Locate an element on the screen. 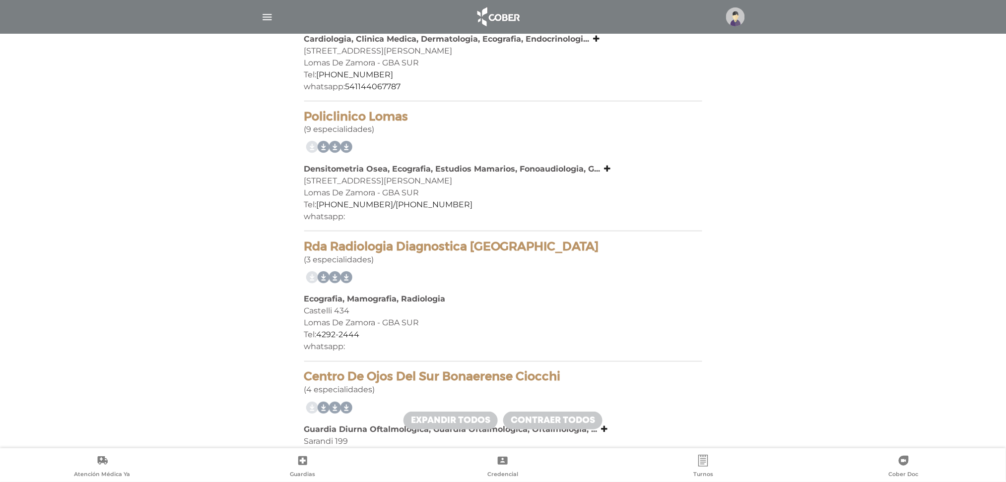 The height and width of the screenshot is (482, 1006). a: Credencial is located at coordinates (503, 467).